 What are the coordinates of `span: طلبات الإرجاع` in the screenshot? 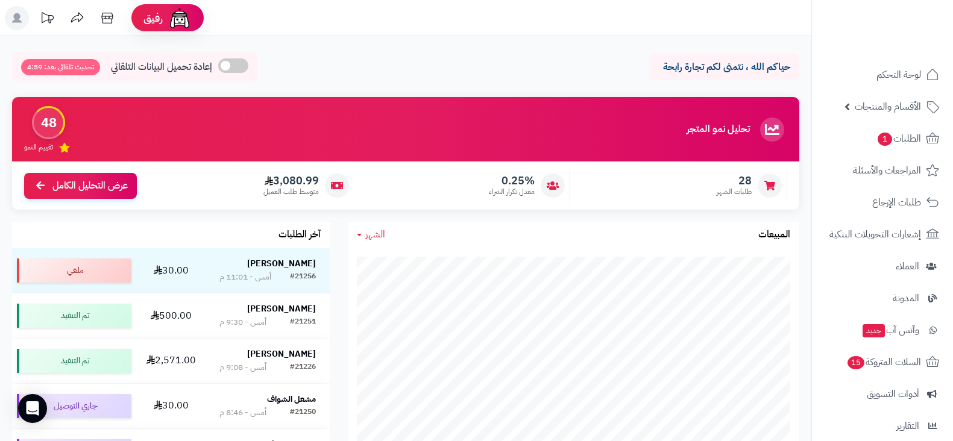 It's located at (896, 202).